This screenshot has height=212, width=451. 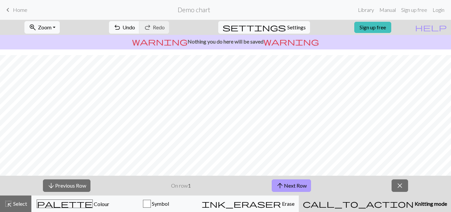 I want to click on button: Knitting mode, so click(x=375, y=204).